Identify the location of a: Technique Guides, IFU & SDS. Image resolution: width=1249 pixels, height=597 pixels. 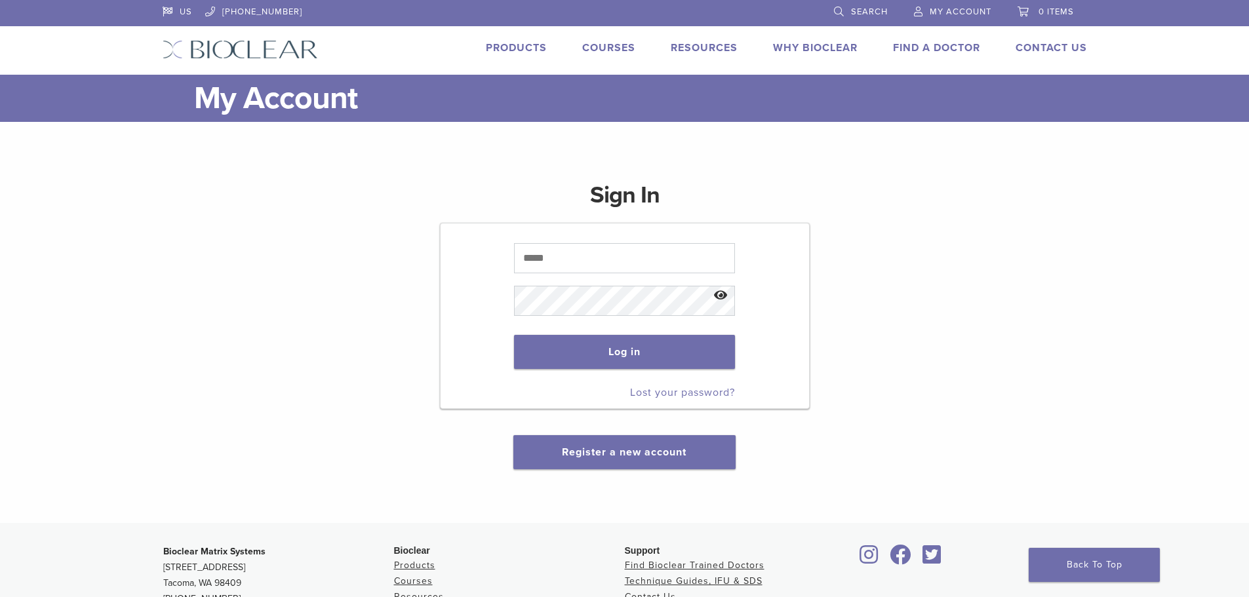
(694, 581).